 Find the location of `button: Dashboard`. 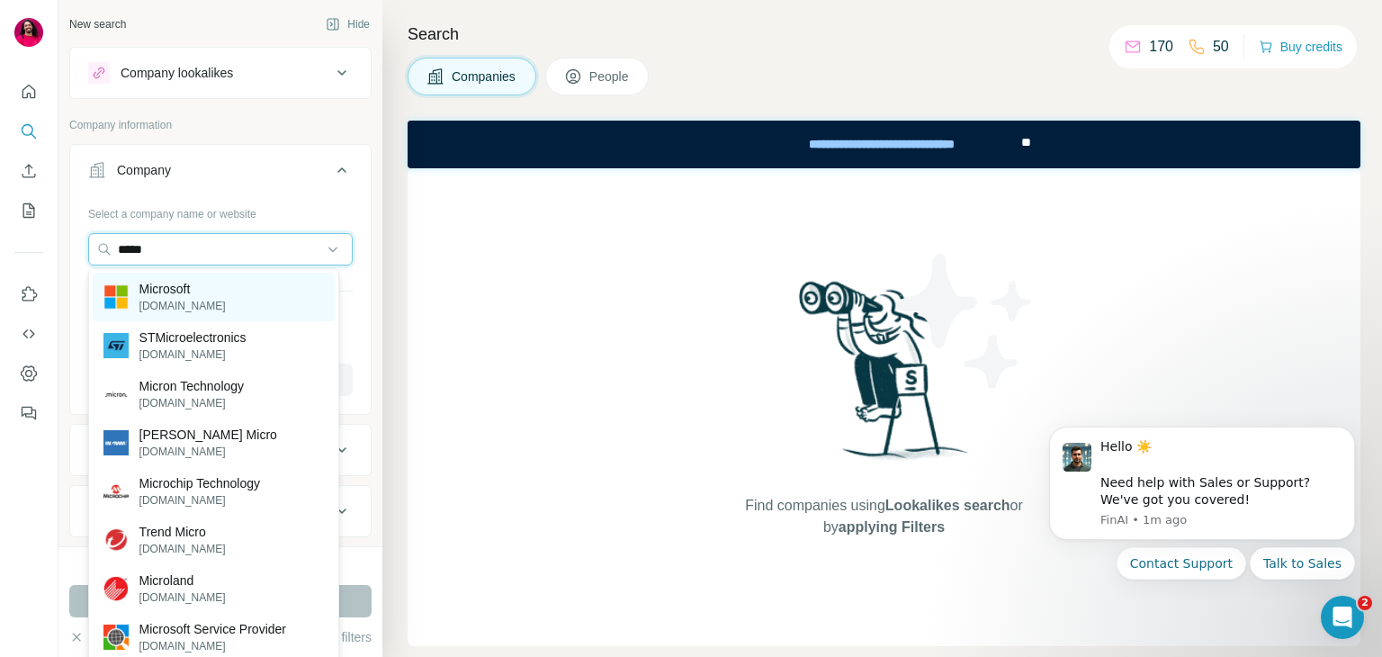

button: Dashboard is located at coordinates (29, 373).